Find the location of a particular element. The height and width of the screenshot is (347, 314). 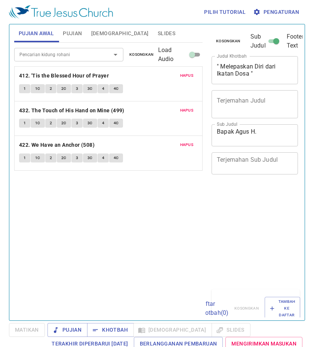

div: Daftar Khotbah(0)KosongkanTambah ke Daftar is located at coordinates (256, 308).